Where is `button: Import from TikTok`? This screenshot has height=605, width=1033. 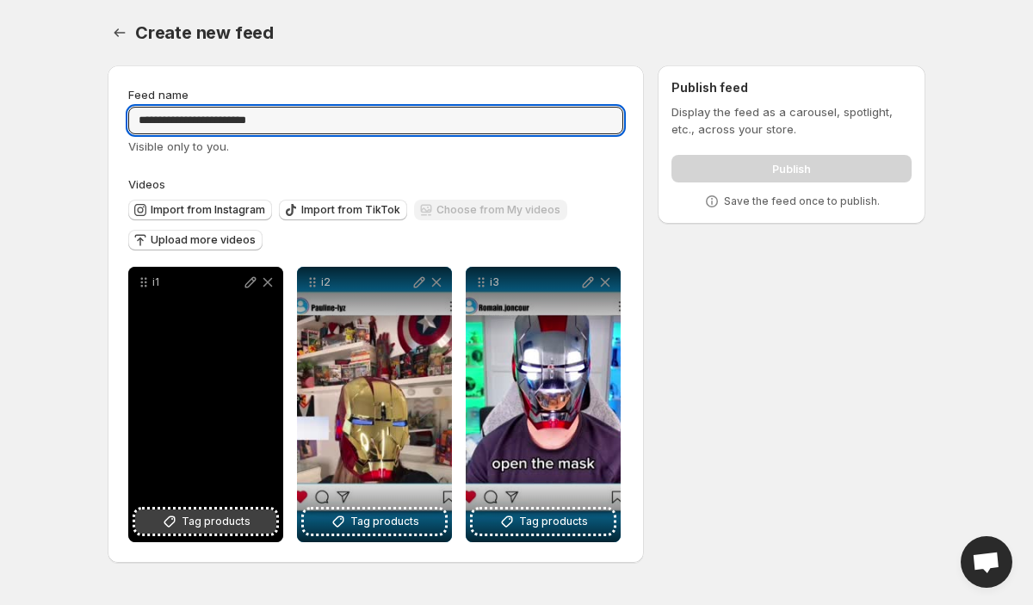 button: Import from TikTok is located at coordinates (343, 210).